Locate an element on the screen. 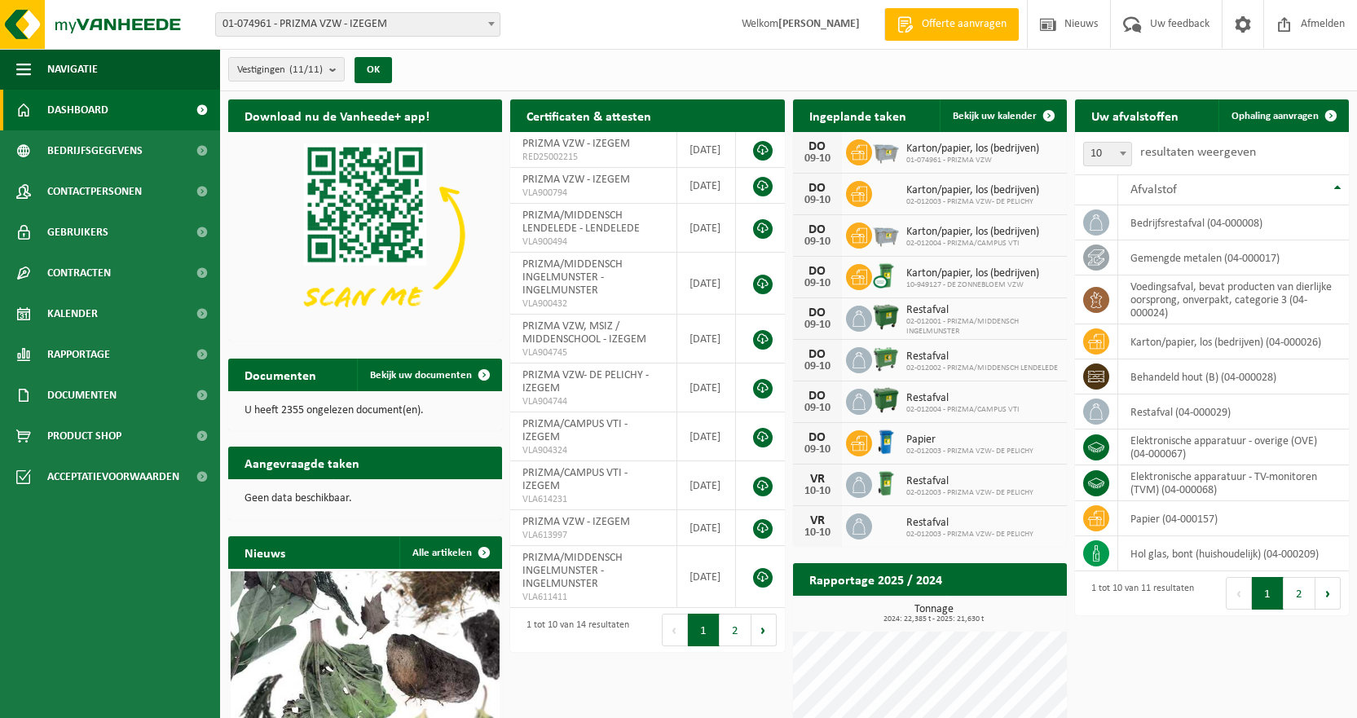  a: Bekijk uw kalender is located at coordinates (1003, 116).